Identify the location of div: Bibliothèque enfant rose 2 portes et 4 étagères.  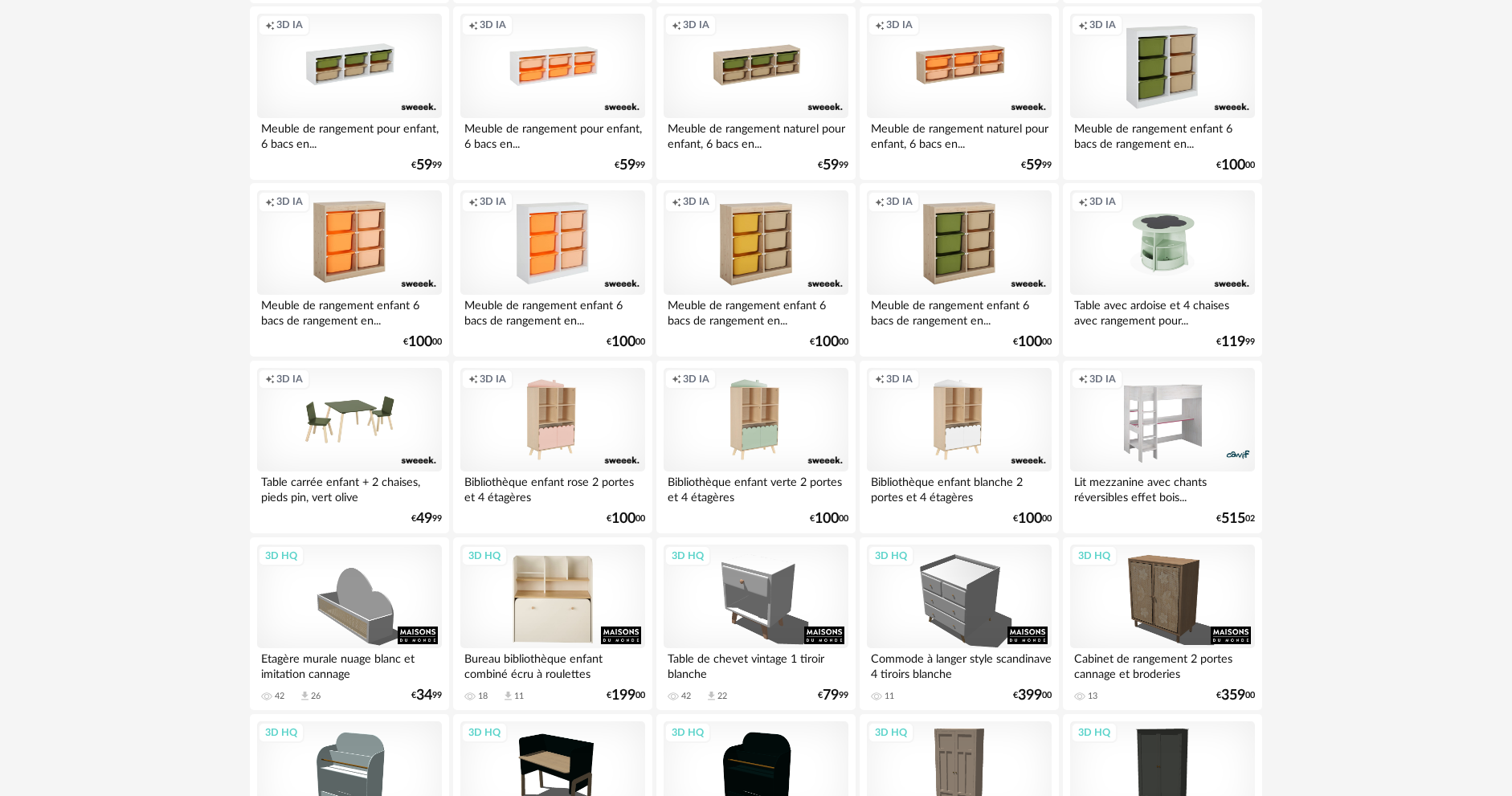
(553, 488).